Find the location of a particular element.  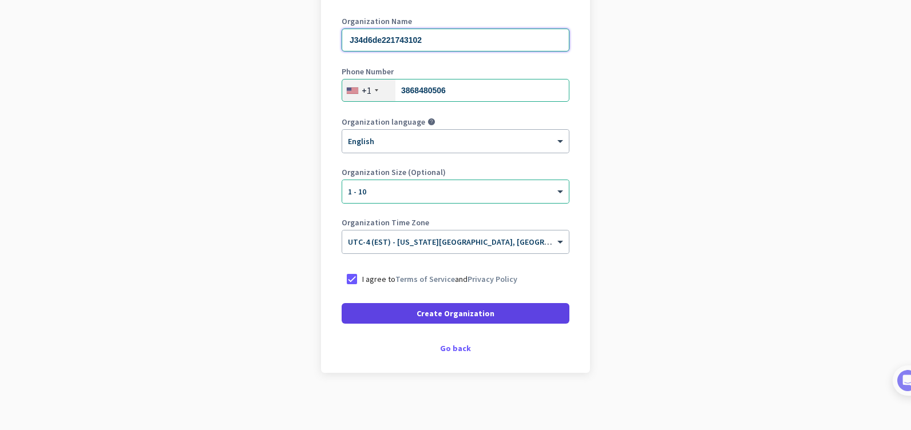

a: Terms of Service is located at coordinates (425, 279).